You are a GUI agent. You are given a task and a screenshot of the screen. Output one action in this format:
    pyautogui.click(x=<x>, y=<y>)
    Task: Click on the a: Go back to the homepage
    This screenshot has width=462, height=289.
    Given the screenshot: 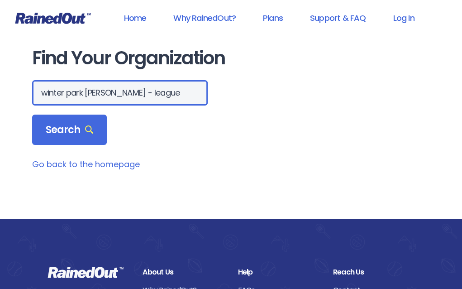 What is the action you would take?
    pyautogui.click(x=86, y=164)
    